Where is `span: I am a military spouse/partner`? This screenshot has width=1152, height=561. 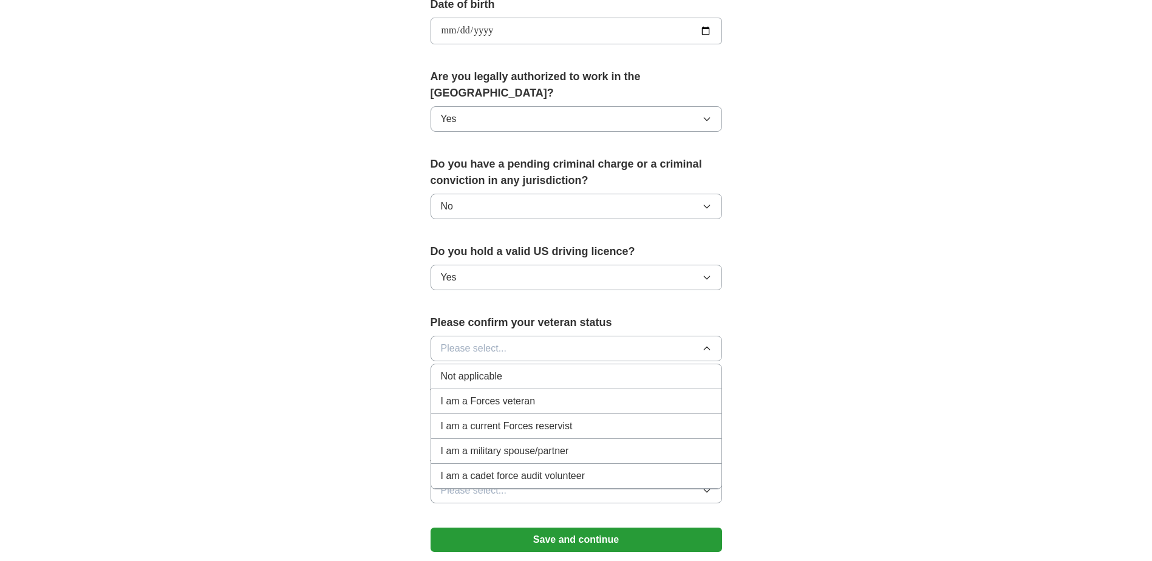
span: I am a military spouse/partner is located at coordinates (505, 451).